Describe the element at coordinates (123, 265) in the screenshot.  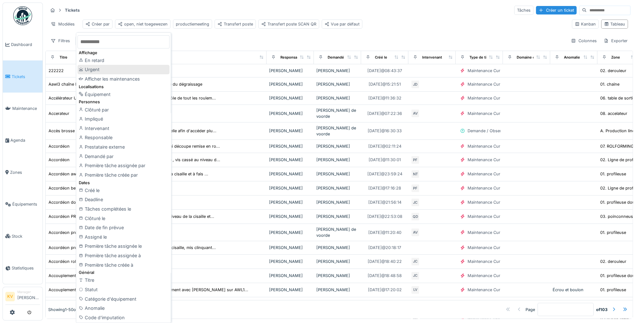
I see `div: Première tâche créée à` at that location.